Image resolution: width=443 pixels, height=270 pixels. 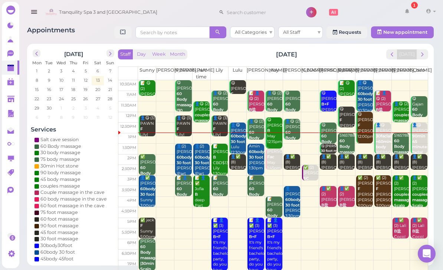 I want to click on div: 60 body massage in the cave, so click(x=74, y=199).